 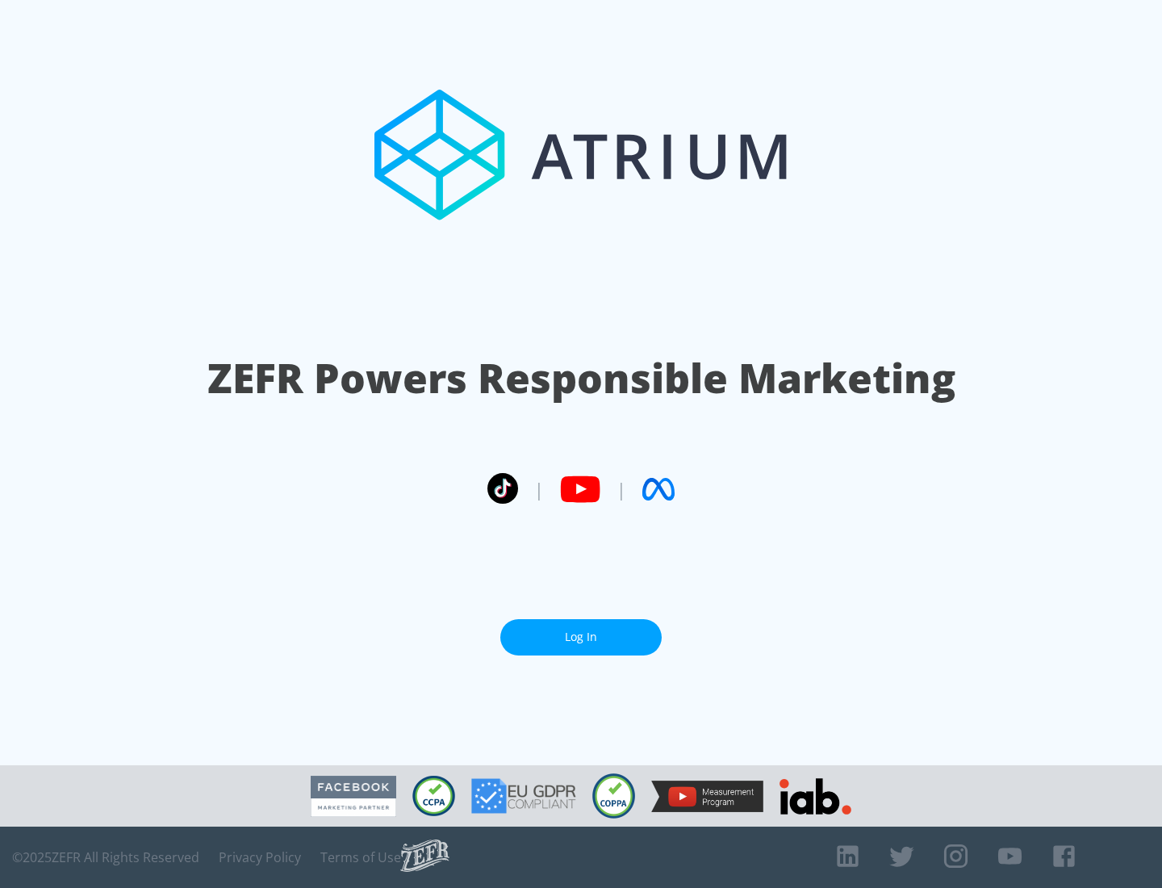 What do you see at coordinates (524, 796) in the screenshot?
I see `img: GDPR Compliant` at bounding box center [524, 796].